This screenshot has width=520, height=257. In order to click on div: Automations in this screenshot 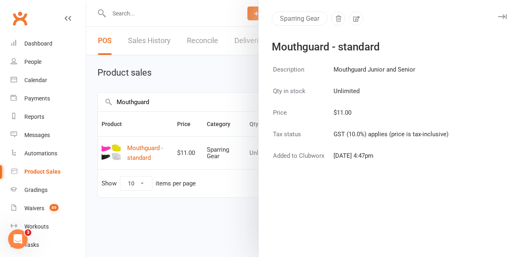, I will do `click(41, 153)`.